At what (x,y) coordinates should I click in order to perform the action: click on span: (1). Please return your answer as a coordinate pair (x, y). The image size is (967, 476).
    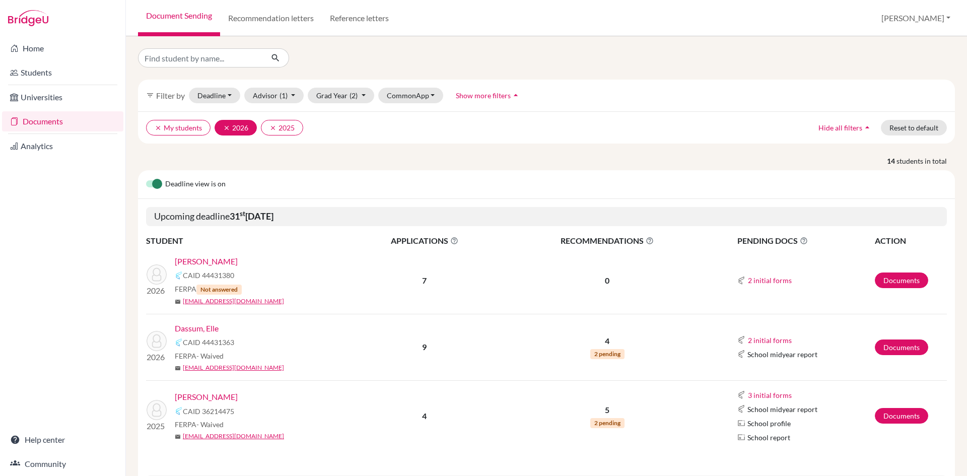
    Looking at the image, I should click on (283, 95).